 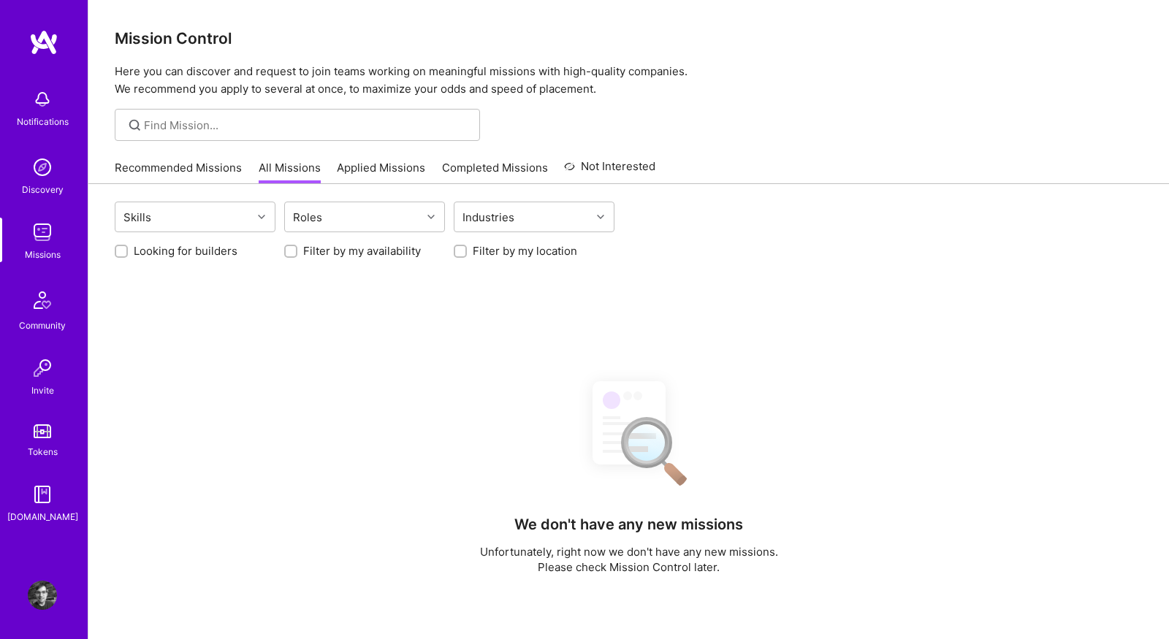 What do you see at coordinates (42, 495) in the screenshot?
I see `img: guide book` at bounding box center [42, 495].